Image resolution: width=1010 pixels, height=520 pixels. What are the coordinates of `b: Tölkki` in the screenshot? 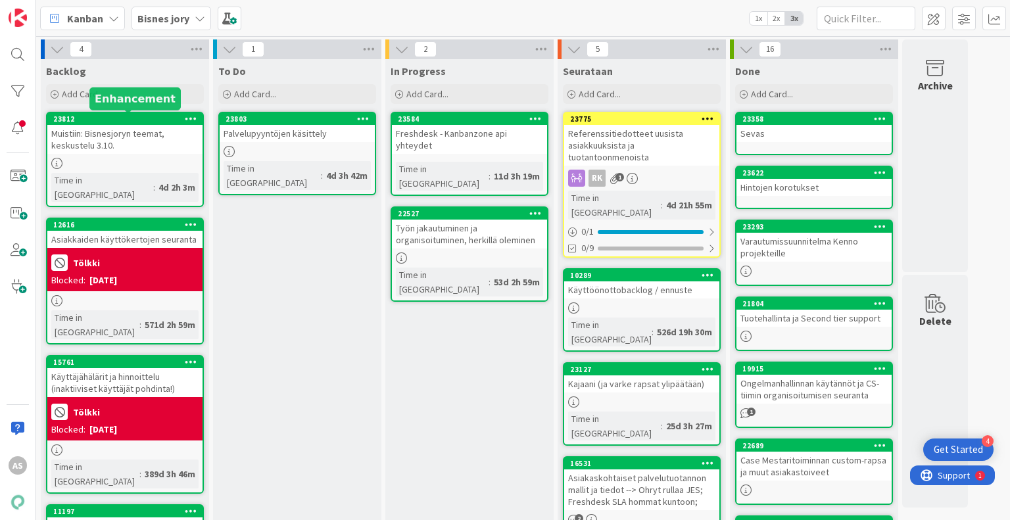 It's located at (86, 263).